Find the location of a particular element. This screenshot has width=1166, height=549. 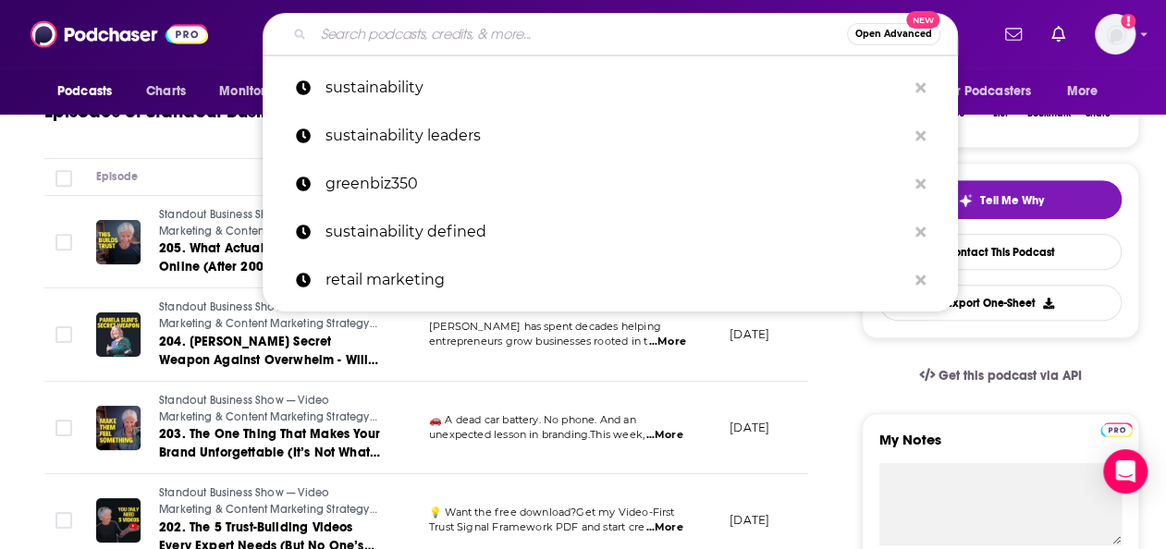

p: greenbiz350 is located at coordinates (616, 184).